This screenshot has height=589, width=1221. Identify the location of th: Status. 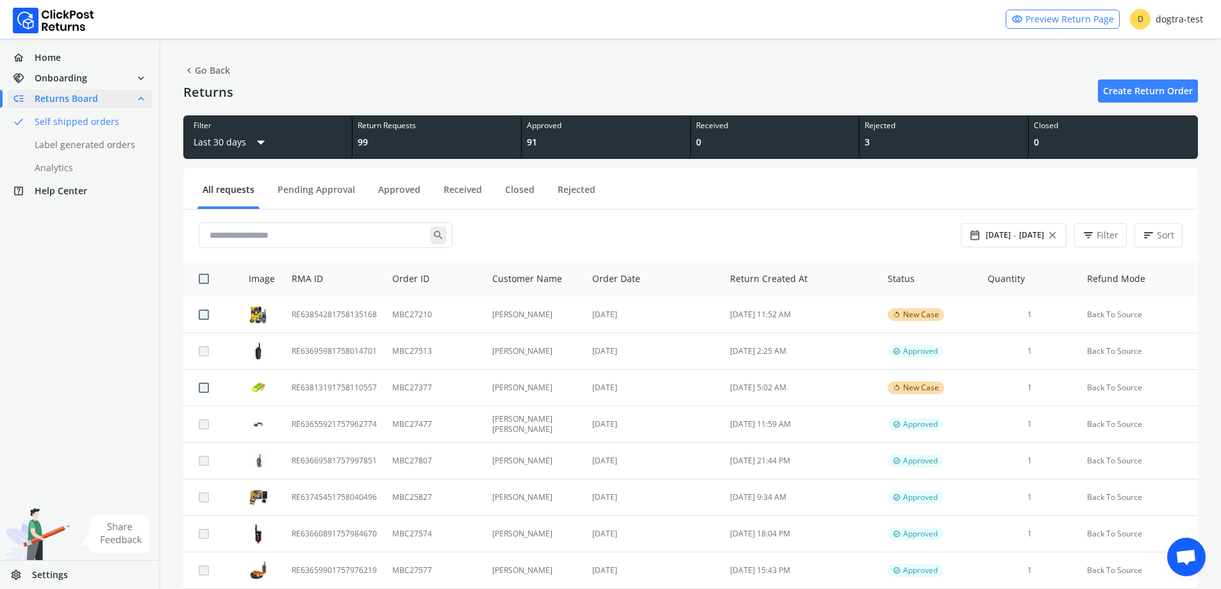
(930, 279).